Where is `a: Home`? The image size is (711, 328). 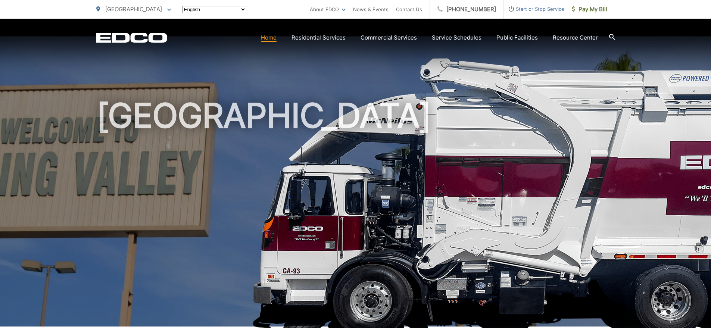
a: Home is located at coordinates (269, 38).